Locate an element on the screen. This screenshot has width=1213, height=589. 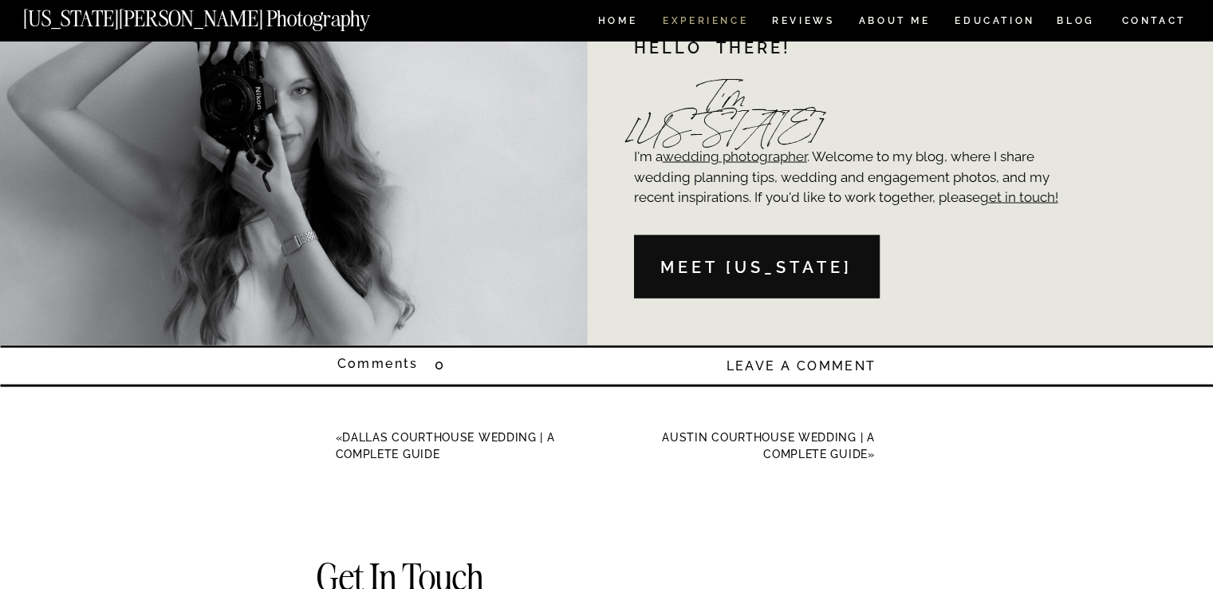
p: Comments is located at coordinates (422, 366).